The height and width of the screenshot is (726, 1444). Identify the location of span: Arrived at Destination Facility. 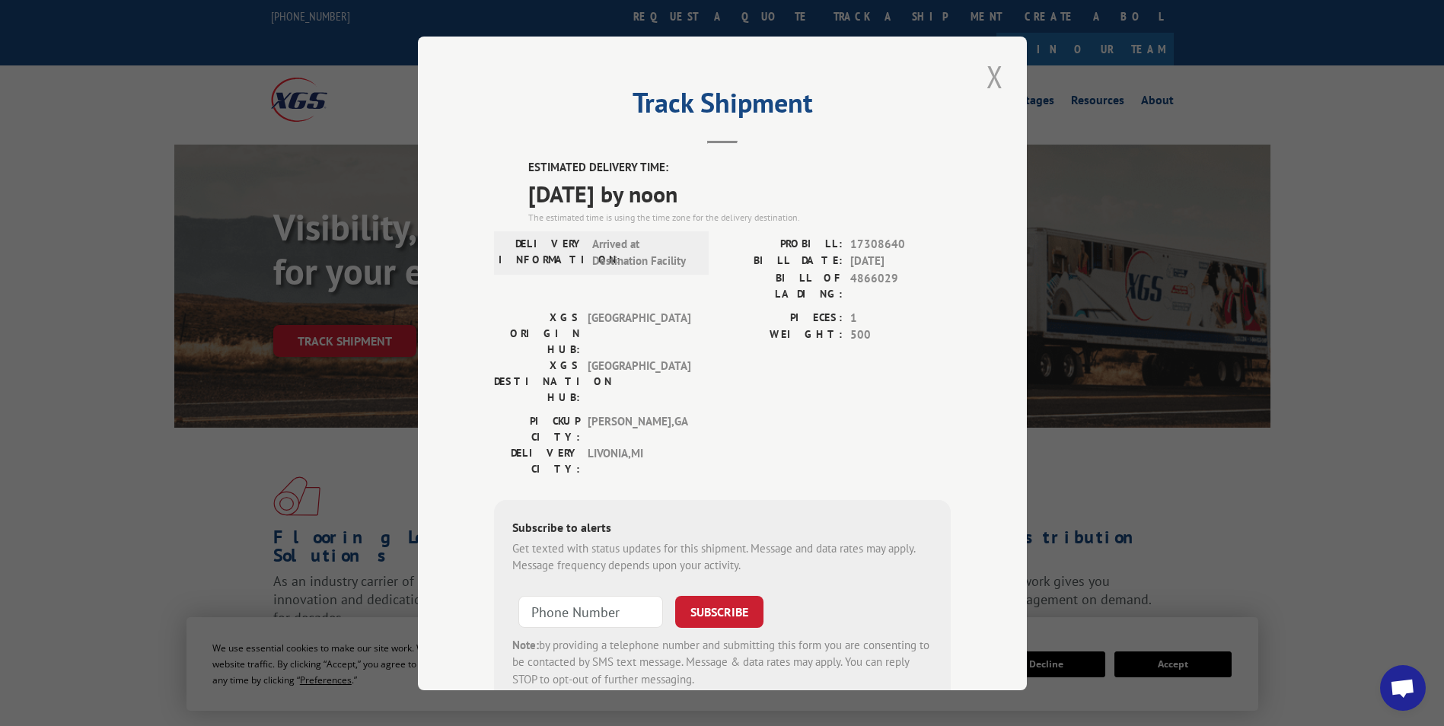
(643, 252).